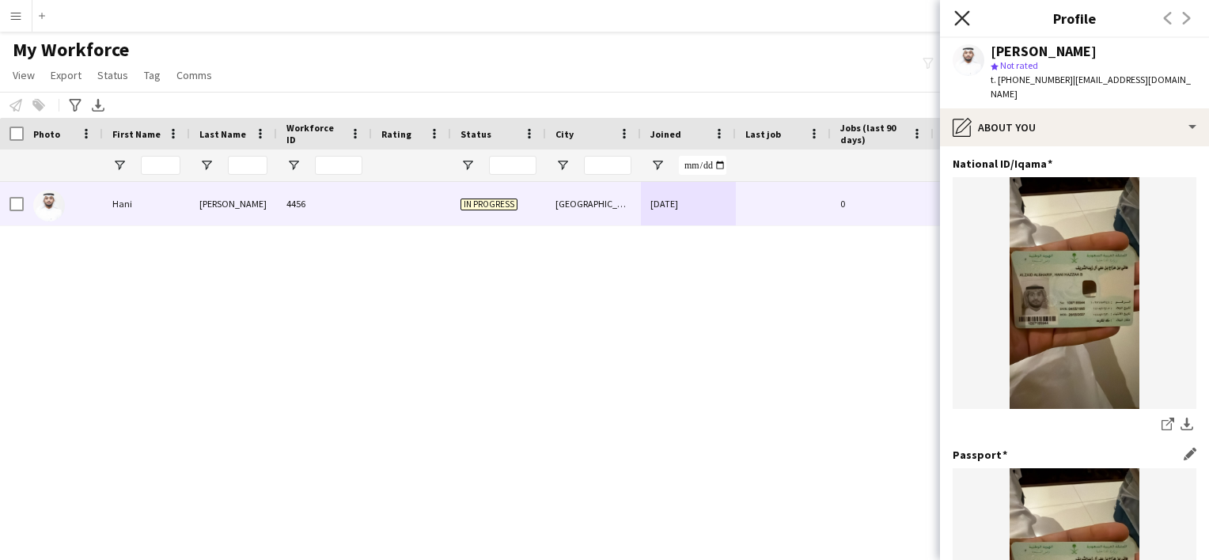 Image resolution: width=1209 pixels, height=560 pixels. What do you see at coordinates (98, 105) in the screenshot?
I see `app-action-btn: Export XLSX` at bounding box center [98, 105].